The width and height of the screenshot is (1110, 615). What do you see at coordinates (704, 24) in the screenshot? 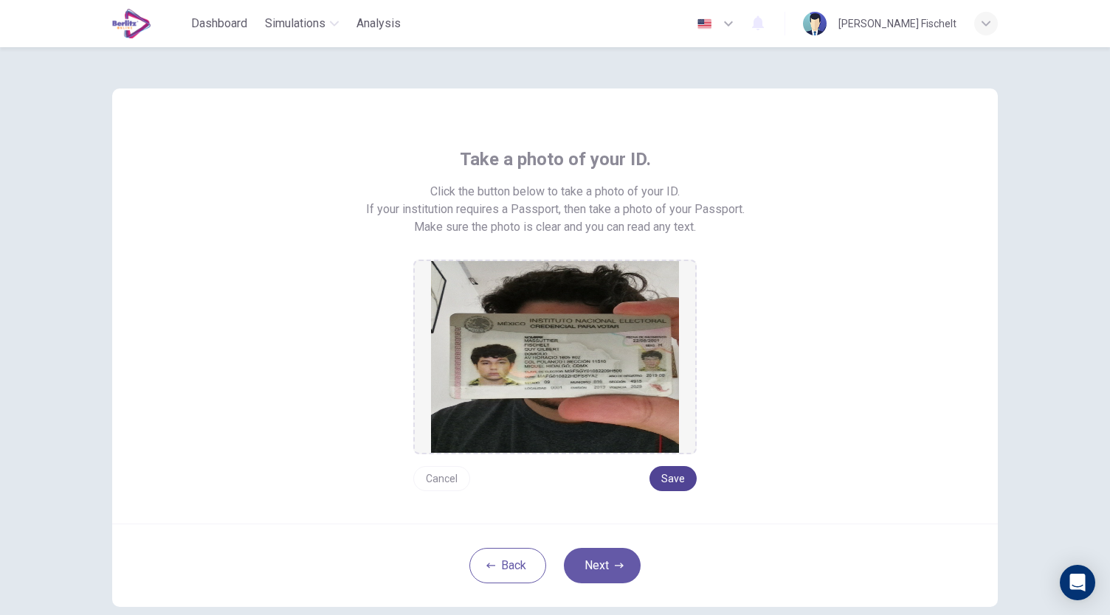
I see `img: en` at bounding box center [704, 24].